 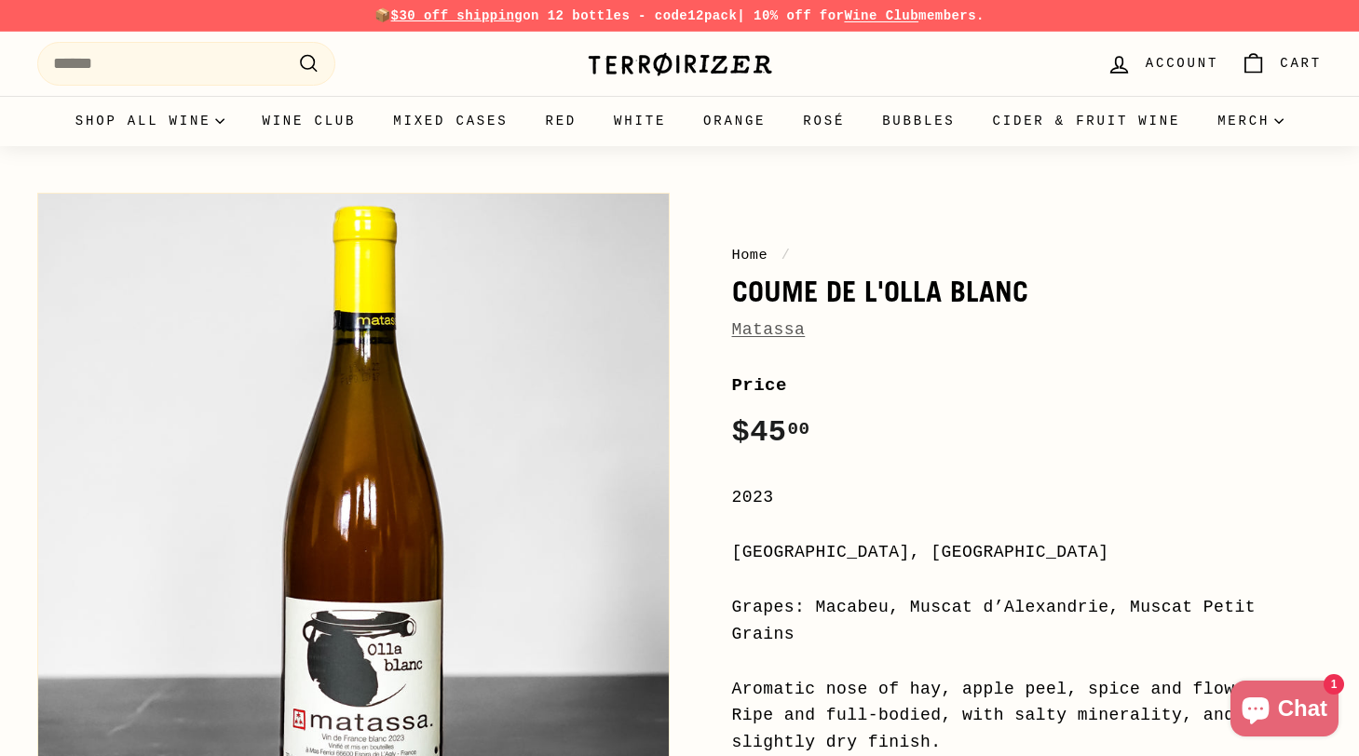 What do you see at coordinates (1027, 292) in the screenshot?
I see `h1: Coume de l'Olla Blanc` at bounding box center [1027, 292].